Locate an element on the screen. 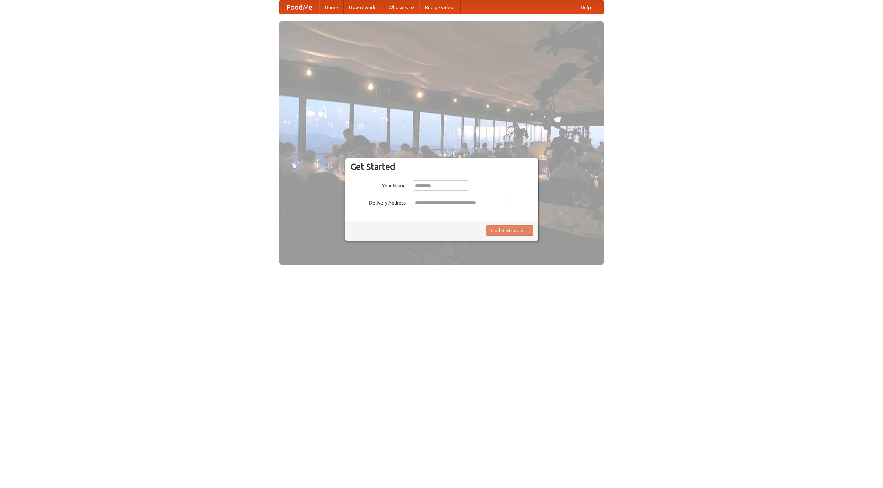  a: FoodMe is located at coordinates (299, 7).